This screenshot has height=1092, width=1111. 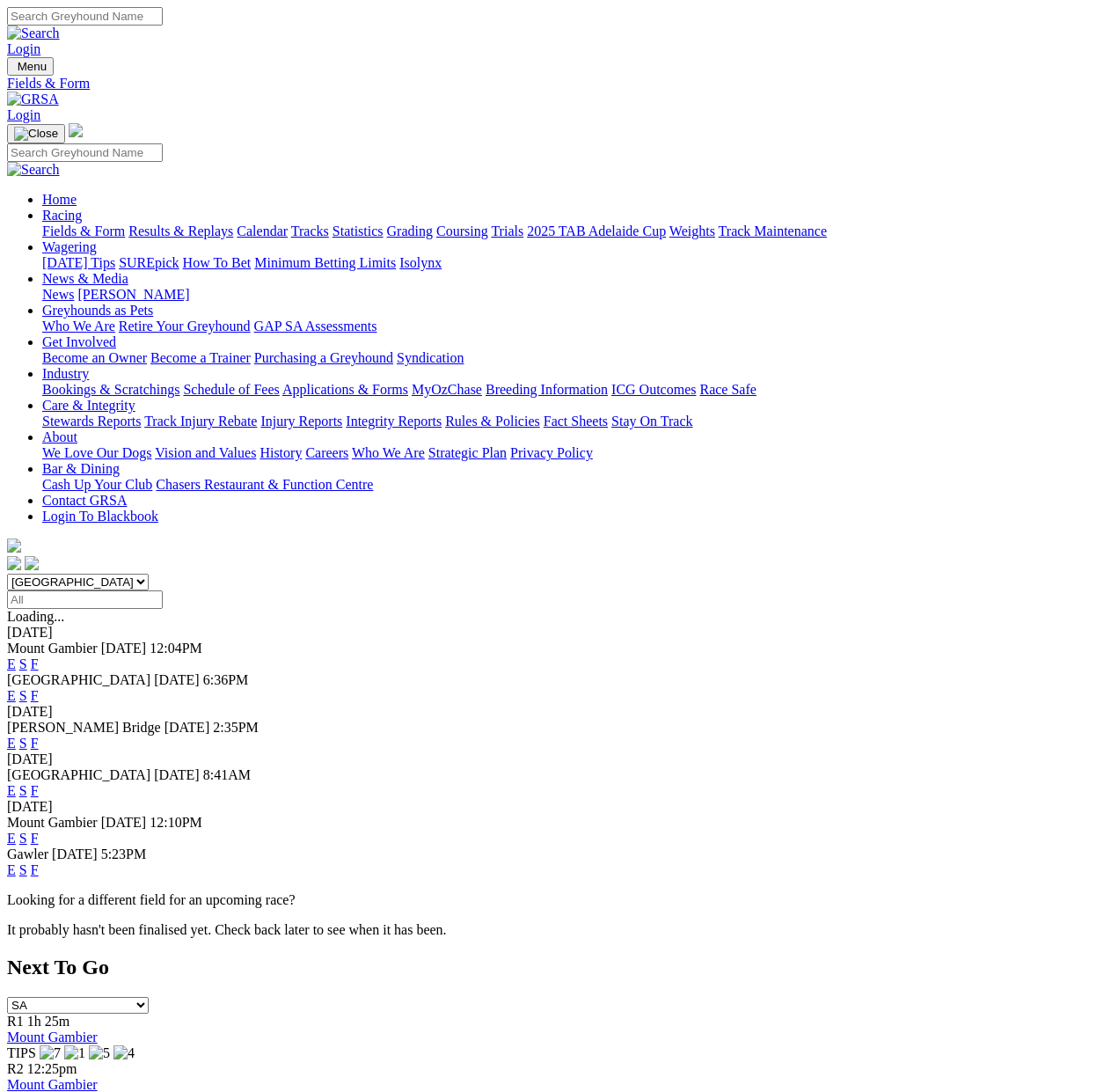 I want to click on h2: Next To Go, so click(x=555, y=967).